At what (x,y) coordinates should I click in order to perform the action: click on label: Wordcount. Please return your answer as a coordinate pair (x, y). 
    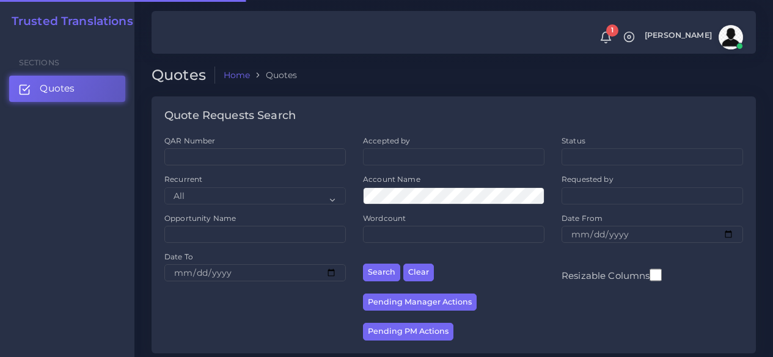
    Looking at the image, I should click on (384, 218).